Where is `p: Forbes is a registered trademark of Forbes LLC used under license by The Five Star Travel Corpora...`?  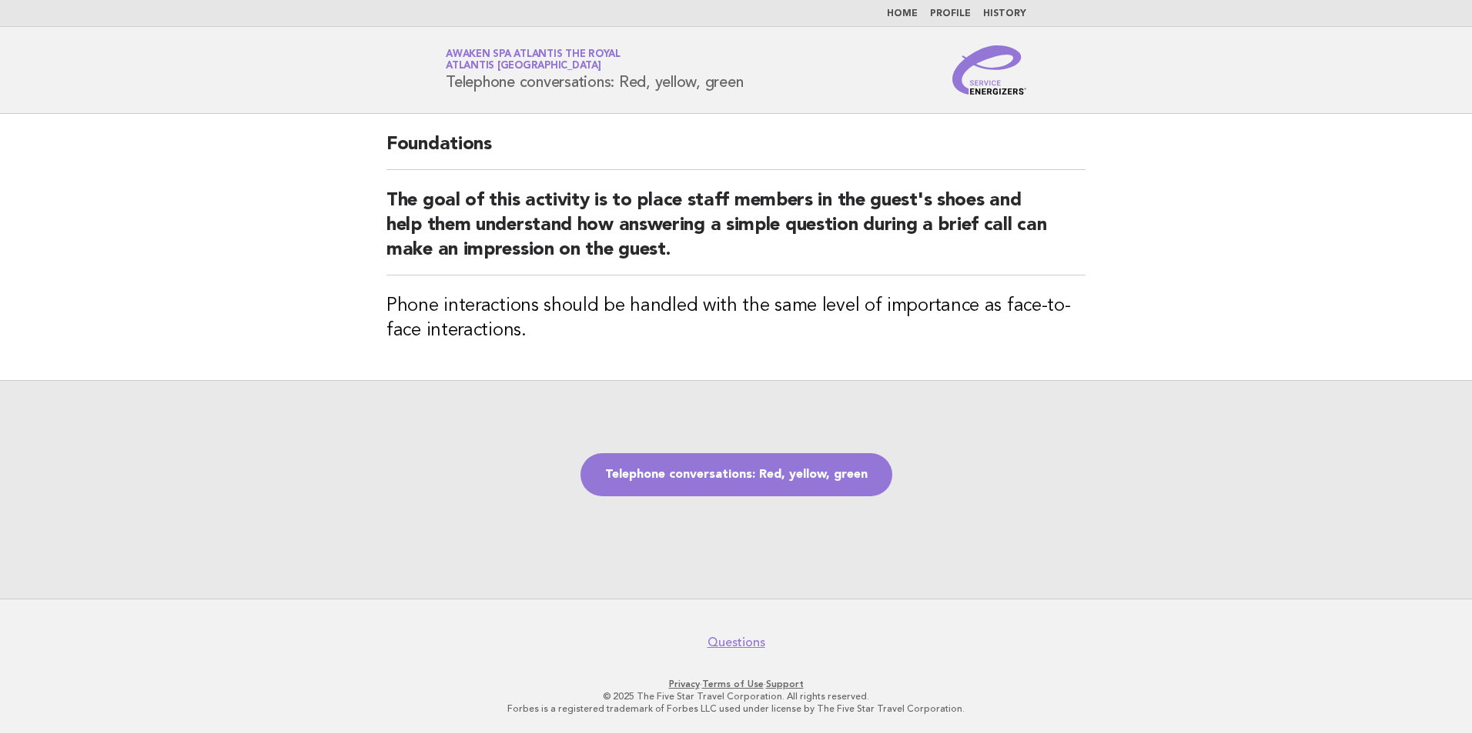 p: Forbes is a registered trademark of Forbes LLC used under license by The Five Star Travel Corpora... is located at coordinates (736, 709).